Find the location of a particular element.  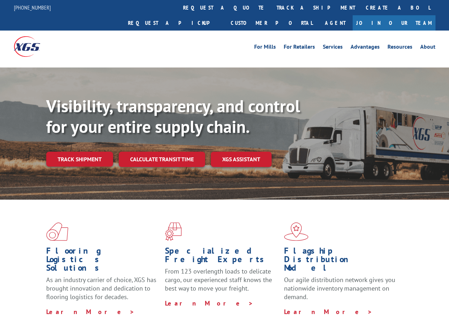

h1: Flagship Distribution Model is located at coordinates (341, 261).